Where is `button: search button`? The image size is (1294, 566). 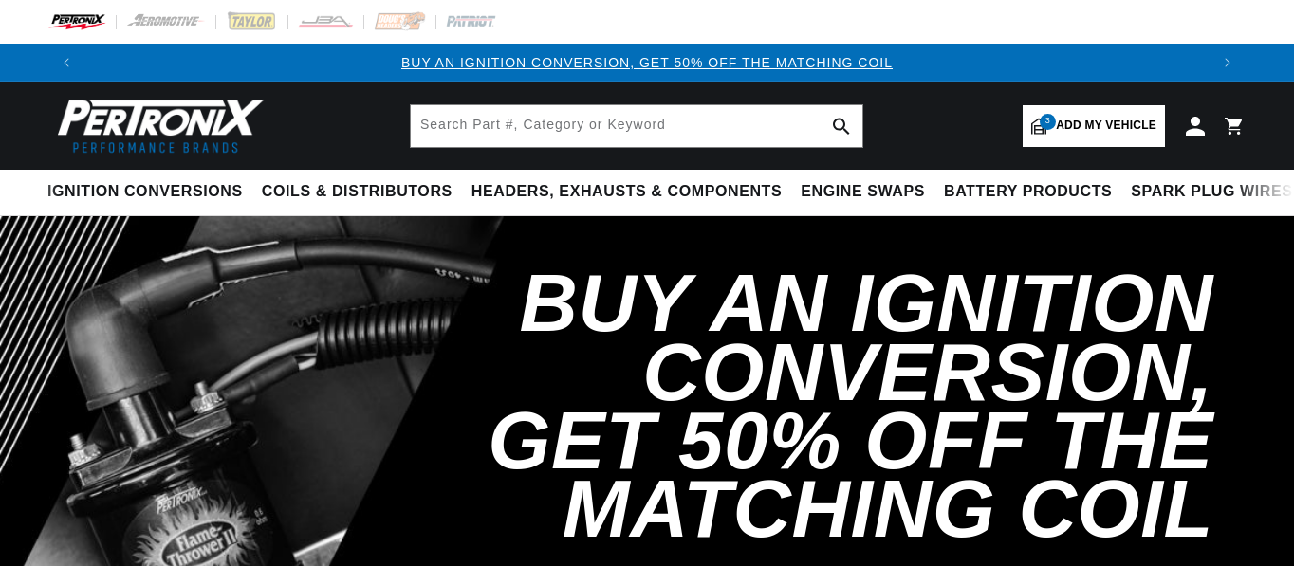
button: search button is located at coordinates (842, 126).